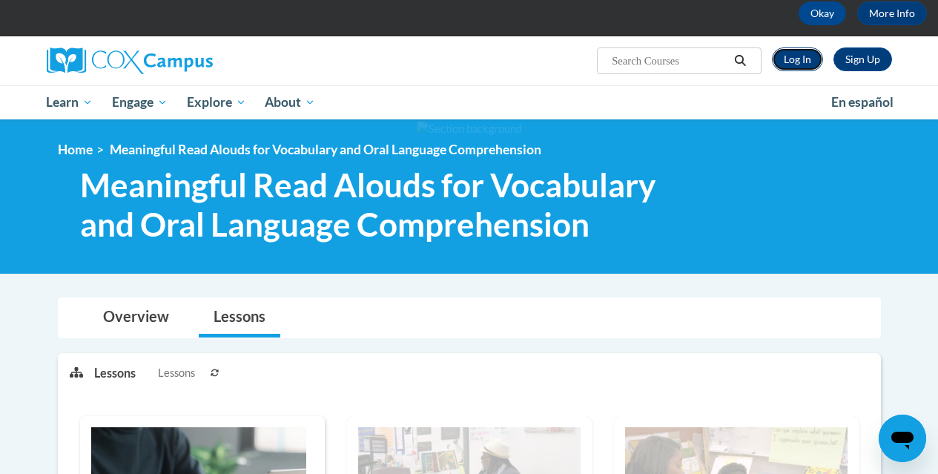  Describe the element at coordinates (70, 102) in the screenshot. I see `a: Learn` at that location.